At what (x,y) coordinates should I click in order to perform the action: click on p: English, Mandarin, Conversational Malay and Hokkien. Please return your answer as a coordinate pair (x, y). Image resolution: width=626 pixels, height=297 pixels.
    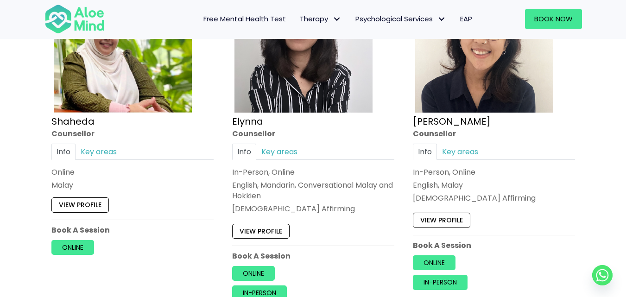
    Looking at the image, I should click on (313, 190).